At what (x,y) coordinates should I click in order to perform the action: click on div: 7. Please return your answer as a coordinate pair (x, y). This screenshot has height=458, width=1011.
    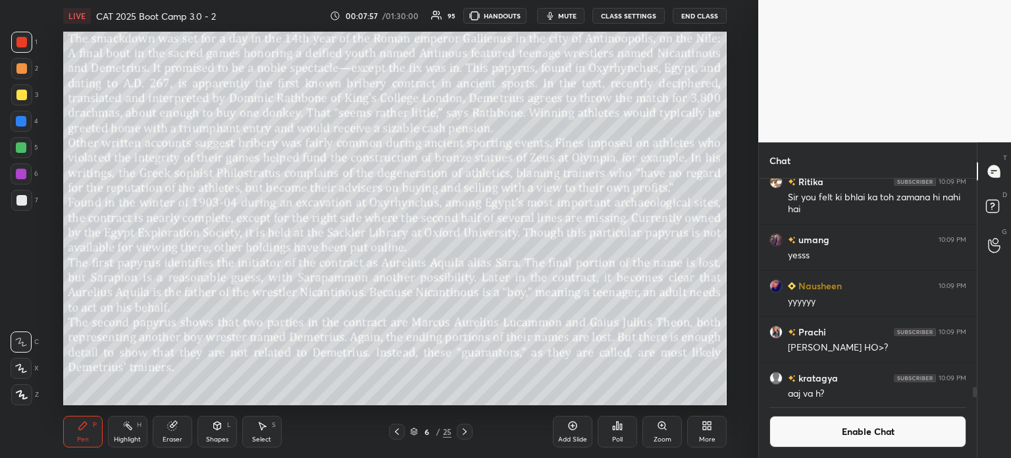
    Looking at the image, I should click on (24, 200).